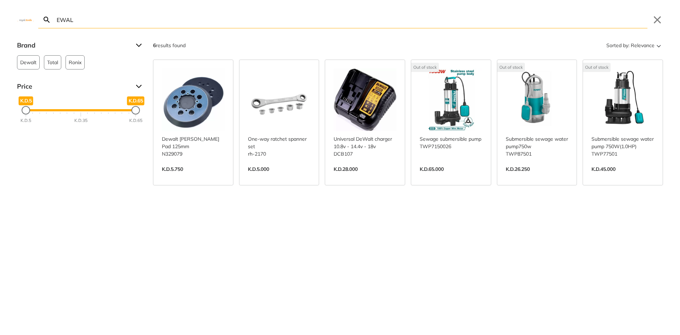 The height and width of the screenshot is (335, 680). I want to click on span: Price, so click(74, 86).